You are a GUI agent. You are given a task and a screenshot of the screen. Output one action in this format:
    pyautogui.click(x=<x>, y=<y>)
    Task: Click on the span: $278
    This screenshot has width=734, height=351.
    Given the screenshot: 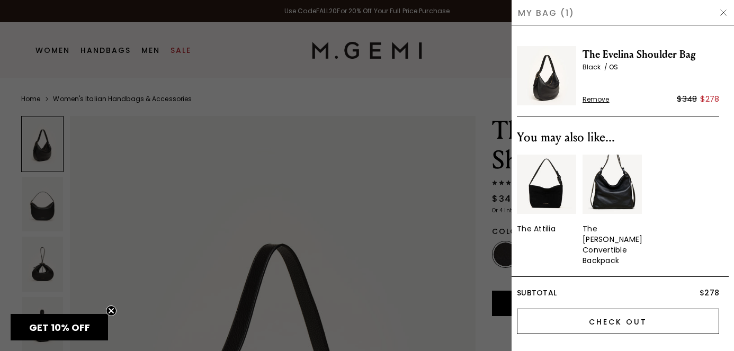 What is the action you would take?
    pyautogui.click(x=709, y=293)
    